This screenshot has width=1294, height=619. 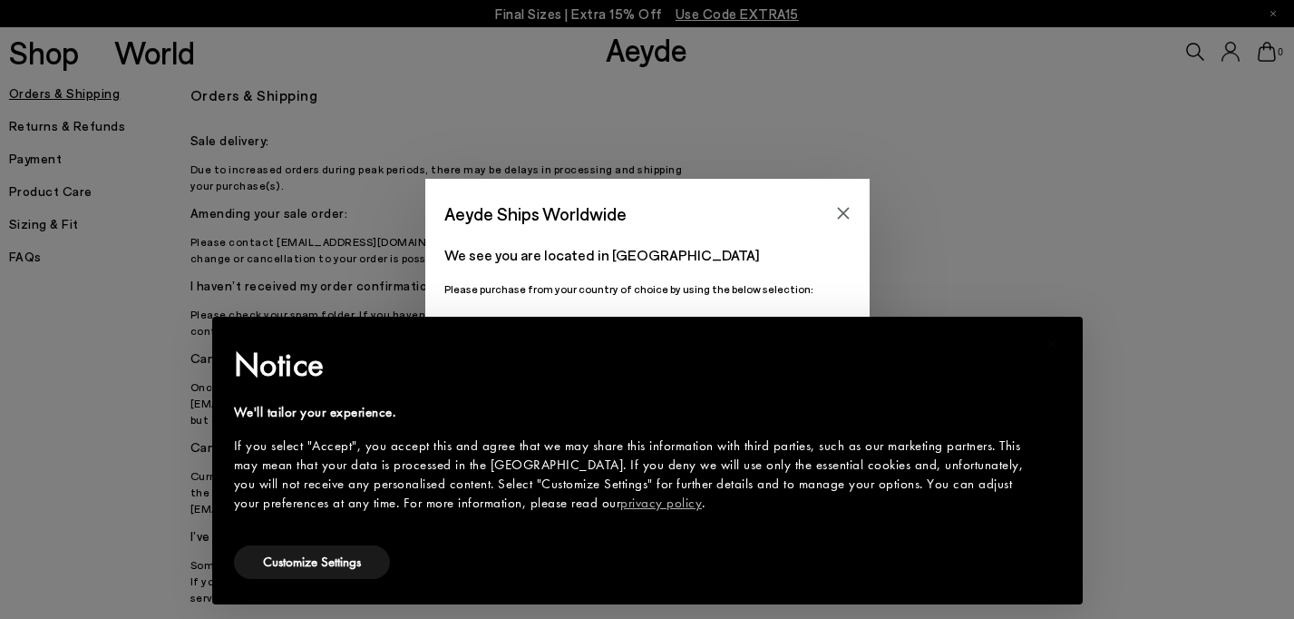 What do you see at coordinates (633, 474) in the screenshot?
I see `div: If you select "Accept", you accept this and agree that we may share this information with third p...` at bounding box center [633, 474].